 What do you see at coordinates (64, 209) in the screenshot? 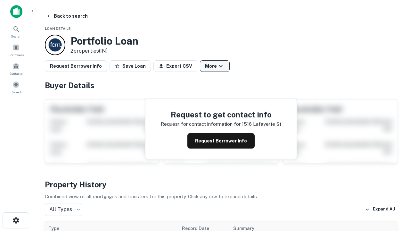
I see `div: All Types` at bounding box center [64, 209].